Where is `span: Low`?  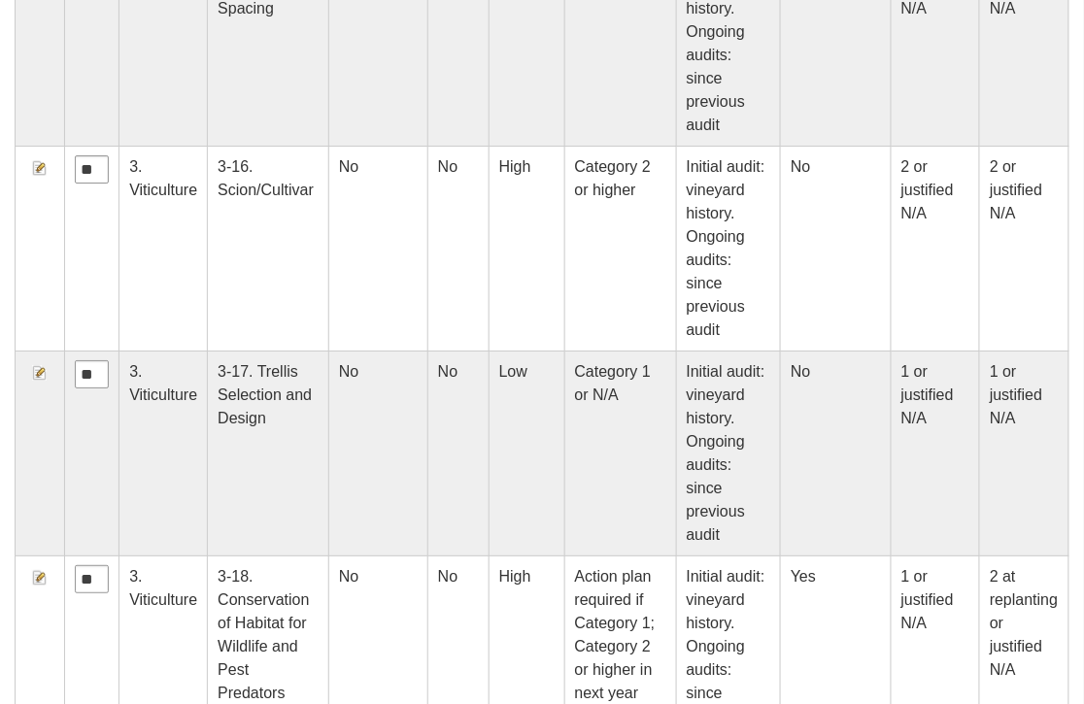 span: Low is located at coordinates (513, 371).